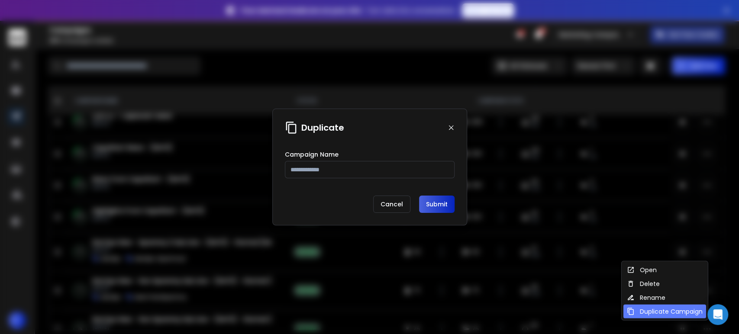 This screenshot has height=334, width=739. I want to click on button: Submit, so click(437, 204).